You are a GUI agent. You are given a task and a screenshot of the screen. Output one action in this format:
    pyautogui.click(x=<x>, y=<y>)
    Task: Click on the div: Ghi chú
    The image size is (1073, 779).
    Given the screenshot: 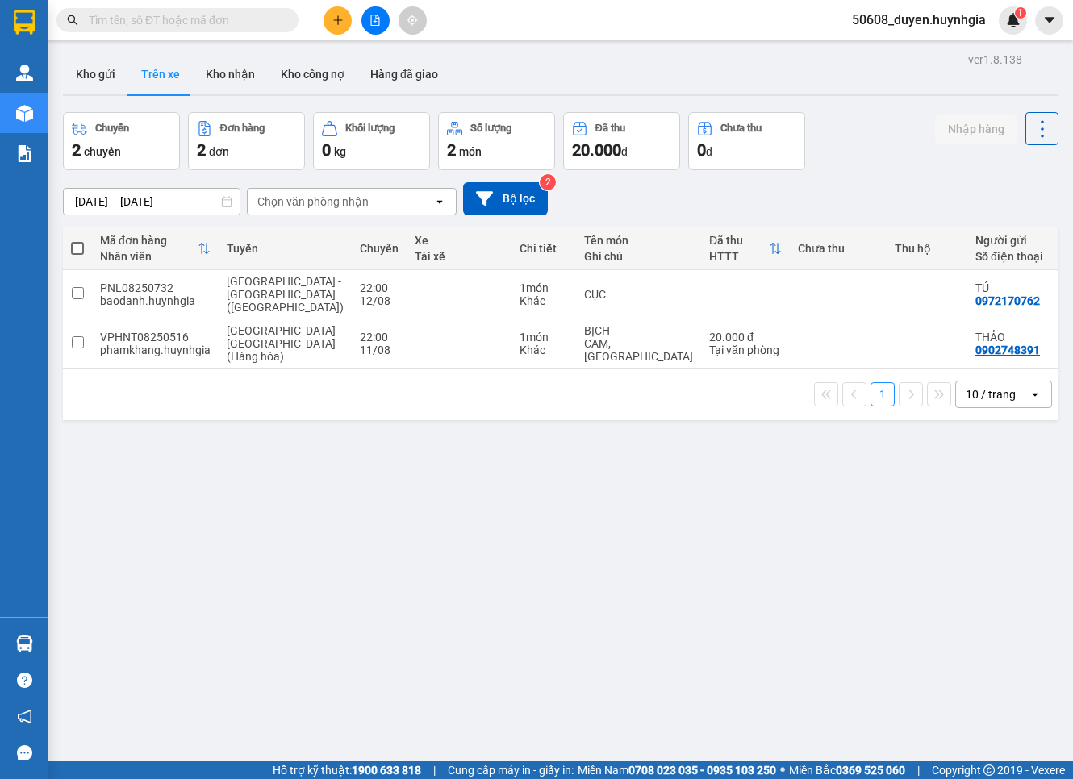 What is the action you would take?
    pyautogui.click(x=638, y=257)
    